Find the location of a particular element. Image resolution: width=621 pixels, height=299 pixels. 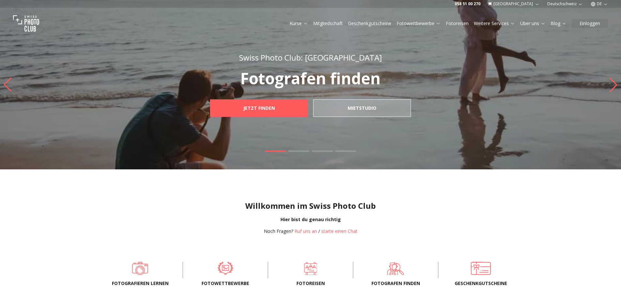

span: Geschenkgutscheine is located at coordinates (480, 284).